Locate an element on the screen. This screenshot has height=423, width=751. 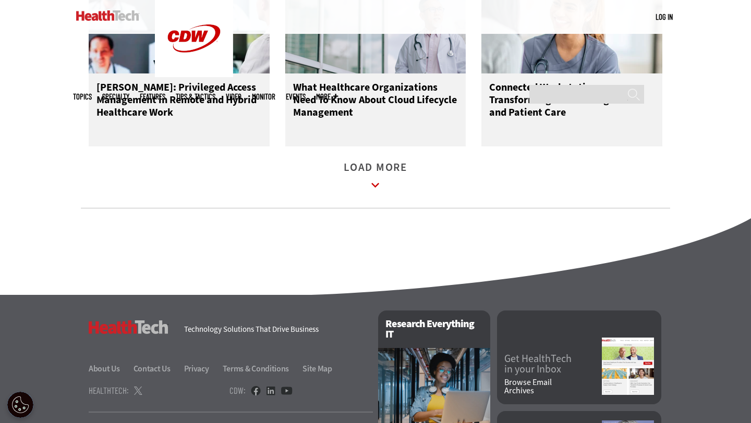
div: User menu is located at coordinates (664, 17).